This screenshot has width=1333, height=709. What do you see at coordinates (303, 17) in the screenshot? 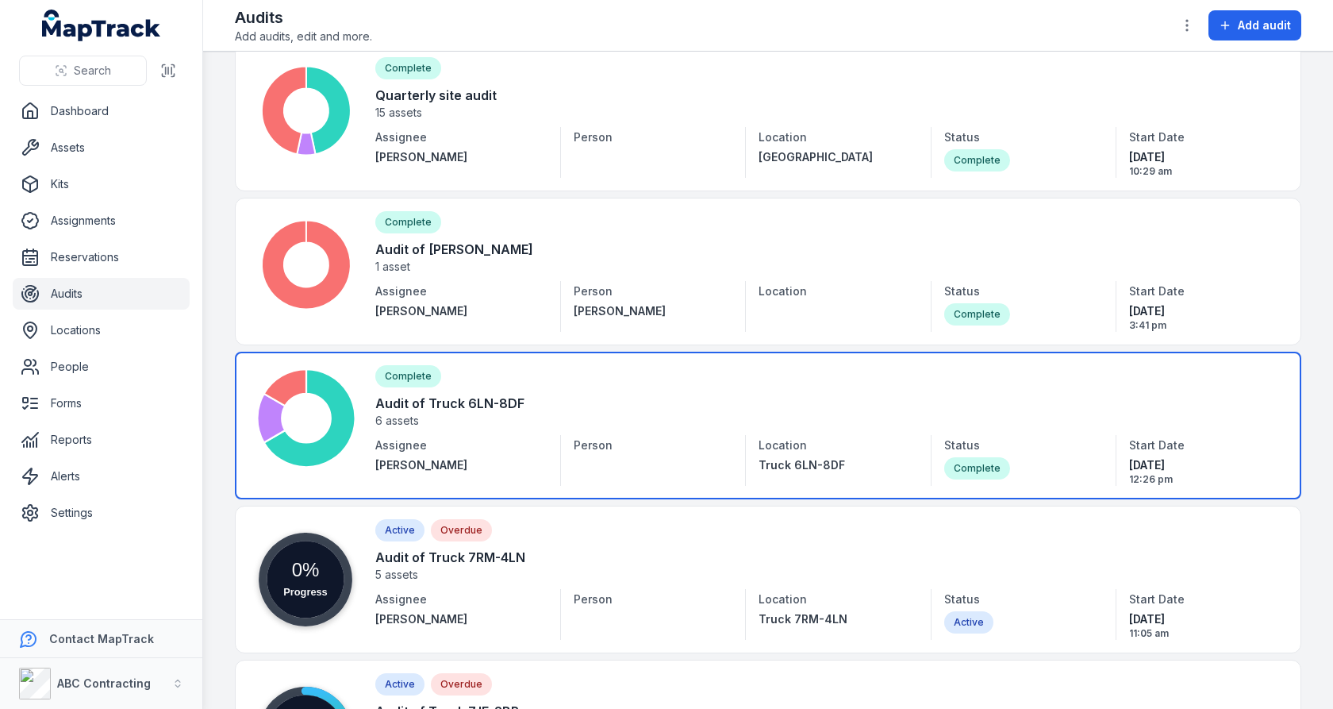
I see `h2: Audits` at bounding box center [303, 17].